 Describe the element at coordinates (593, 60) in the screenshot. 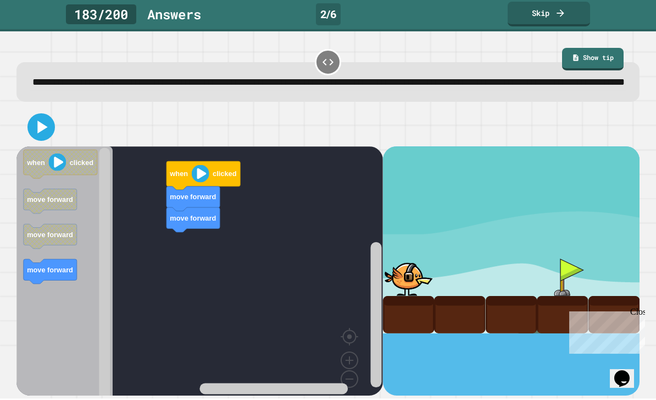

I see `a: Show tip` at that location.